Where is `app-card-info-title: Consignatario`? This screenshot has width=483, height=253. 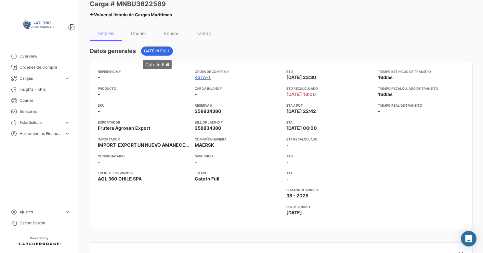 app-card-info-title: Consignatario is located at coordinates (144, 156).